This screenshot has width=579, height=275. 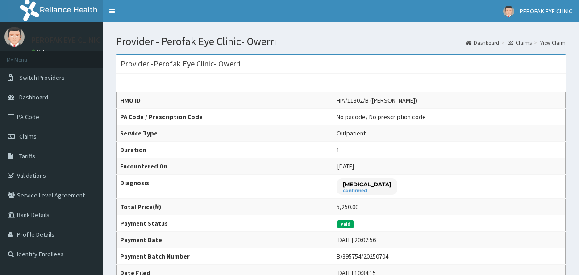 What do you see at coordinates (362, 256) in the screenshot?
I see `div: B/395754/20250704` at bounding box center [362, 256].